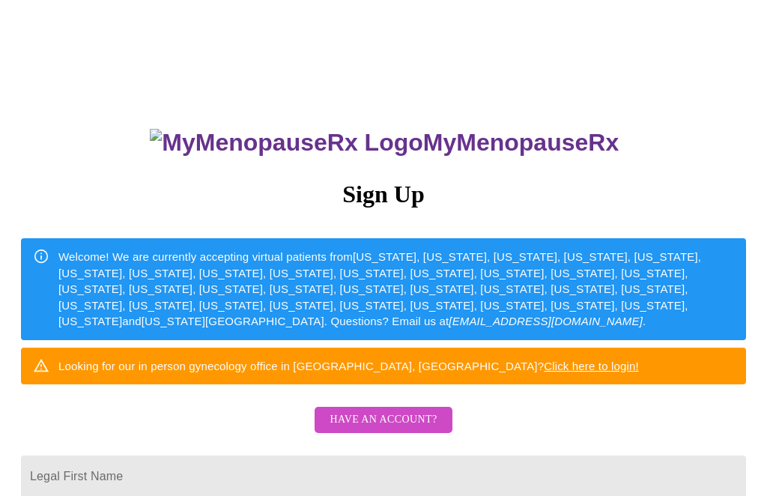 The width and height of the screenshot is (767, 496). Describe the element at coordinates (385, 142) in the screenshot. I see `h3: MyMenopauseRx` at that location.